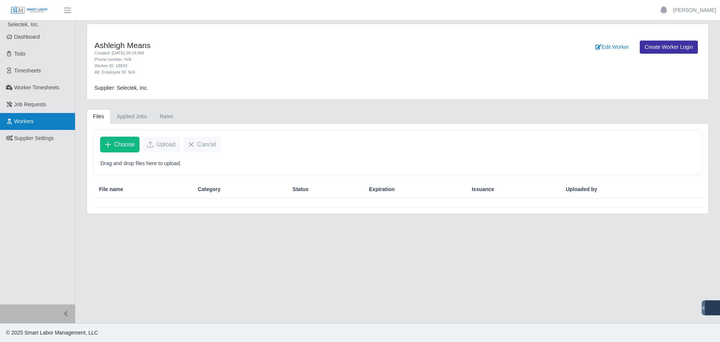 The height and width of the screenshot is (342, 720). I want to click on span: Timesheets, so click(28, 71).